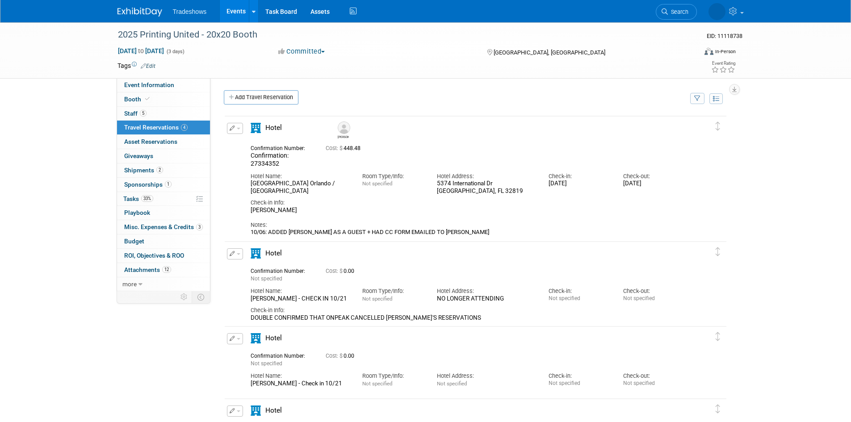 The width and height of the screenshot is (851, 422). What do you see at coordinates (345, 148) in the screenshot?
I see `span: 448.48` at bounding box center [345, 148].